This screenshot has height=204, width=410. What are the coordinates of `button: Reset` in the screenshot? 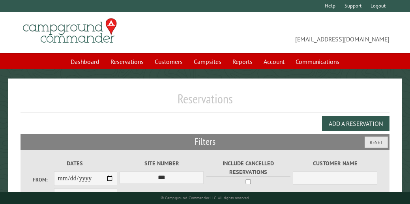 It's located at (376, 142).